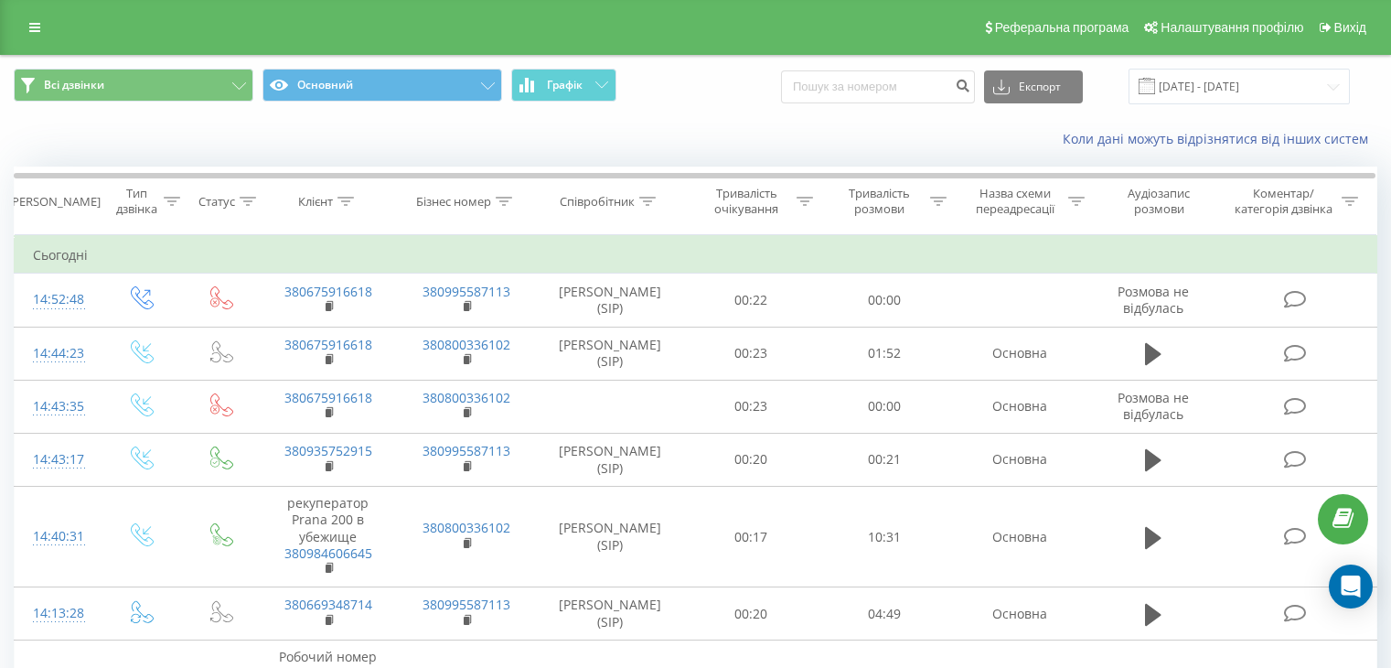 This screenshot has width=1391, height=668. I want to click on div: Тривалість розмови, so click(880, 201).